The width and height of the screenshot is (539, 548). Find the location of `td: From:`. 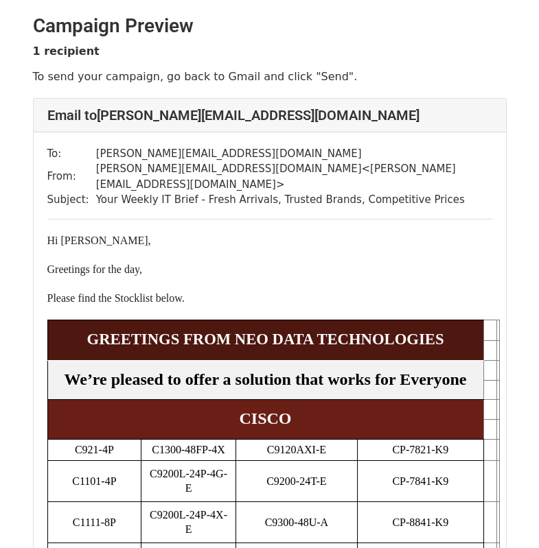

td: From: is located at coordinates (71, 176).